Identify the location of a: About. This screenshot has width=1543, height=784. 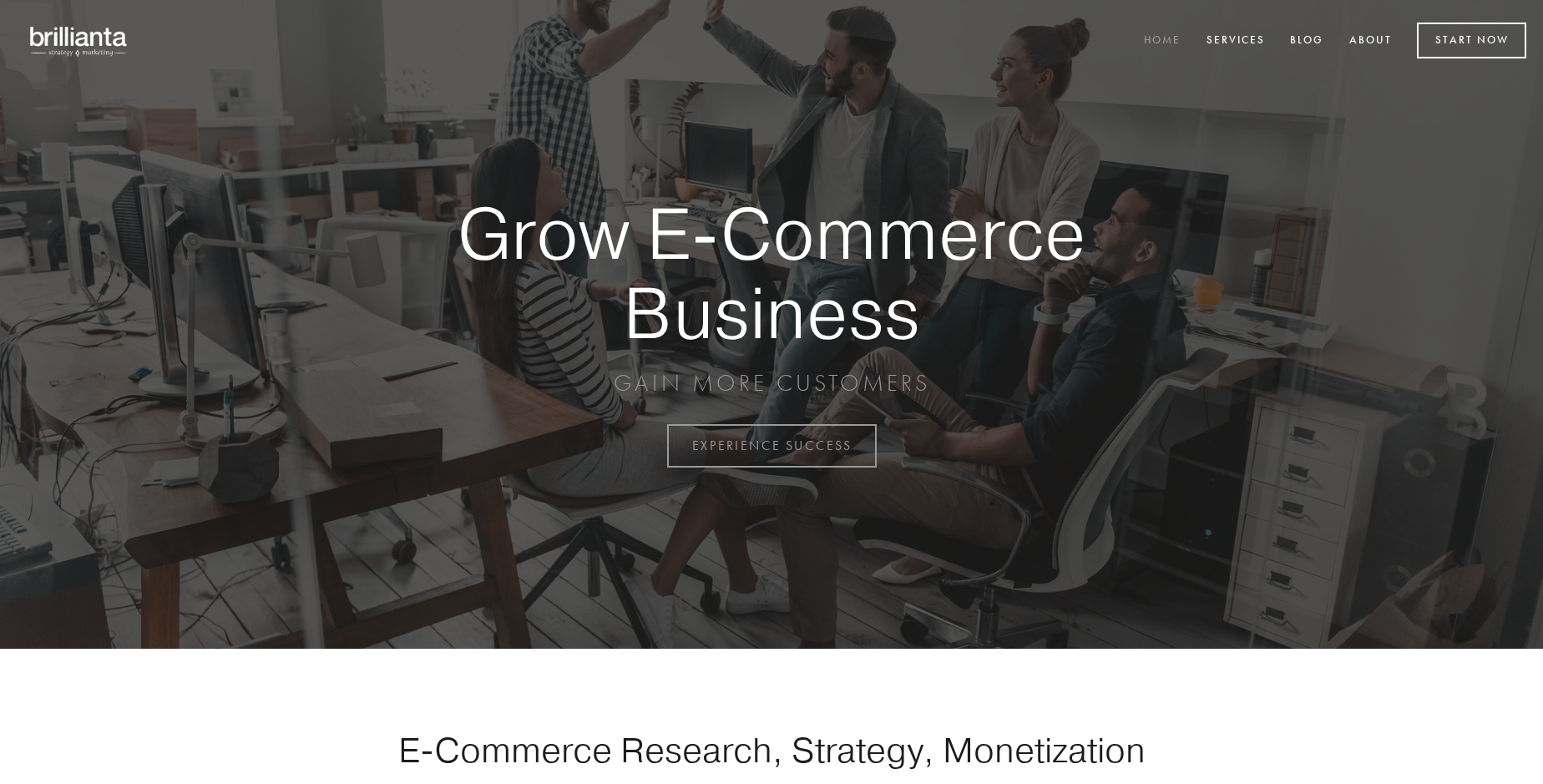
(1371, 41).